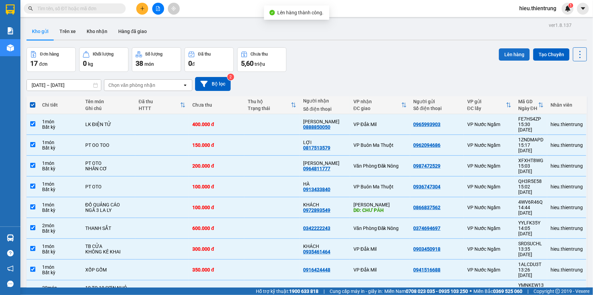 The image size is (593, 295). I want to click on div: 2 món, so click(60, 225).